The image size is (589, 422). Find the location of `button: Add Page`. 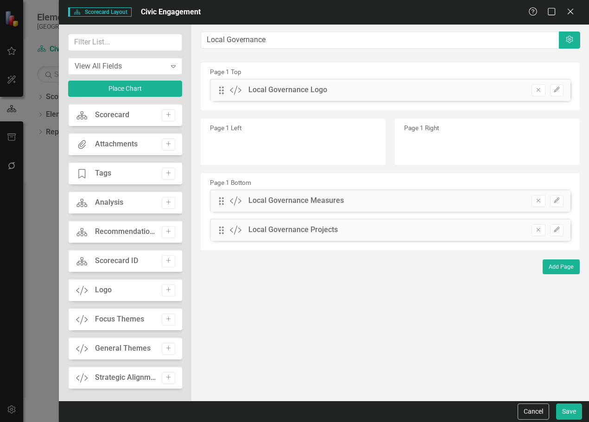

button: Add Page is located at coordinates (561, 267).